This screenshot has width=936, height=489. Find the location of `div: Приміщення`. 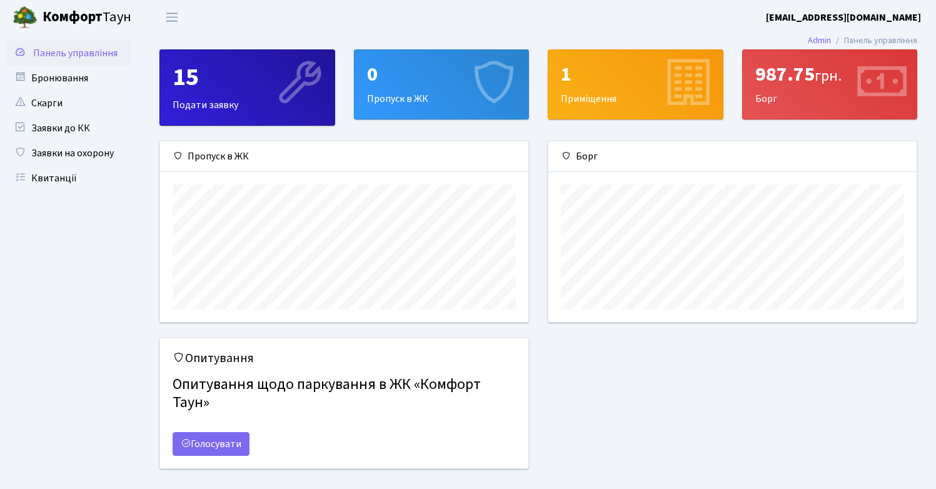

div: Приміщення is located at coordinates (635, 84).